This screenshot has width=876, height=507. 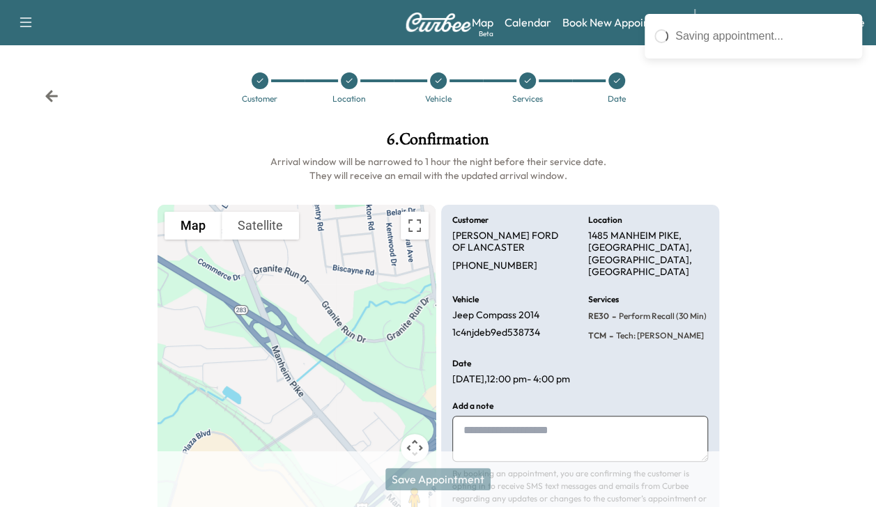 I want to click on h6: Vehicle, so click(x=466, y=300).